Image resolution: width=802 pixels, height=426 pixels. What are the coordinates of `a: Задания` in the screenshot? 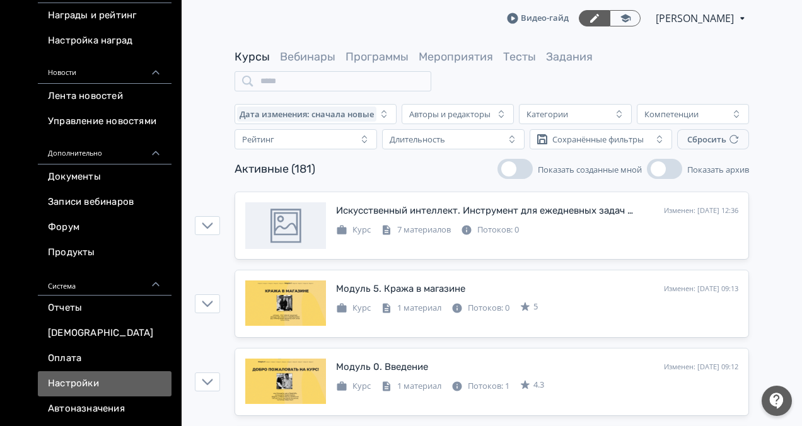 It's located at (570, 57).